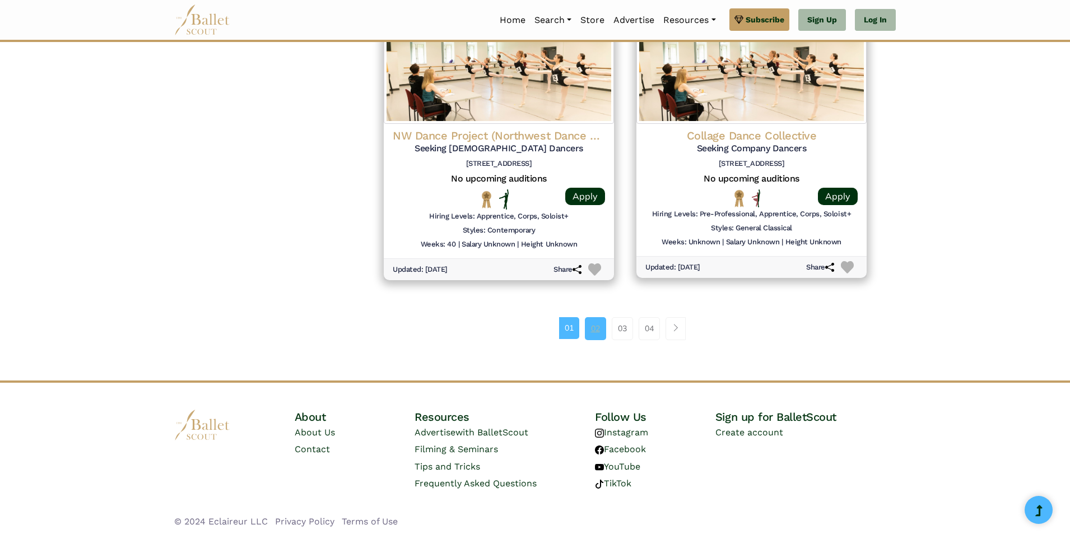 The height and width of the screenshot is (534, 1070). I want to click on a: 04, so click(649, 328).